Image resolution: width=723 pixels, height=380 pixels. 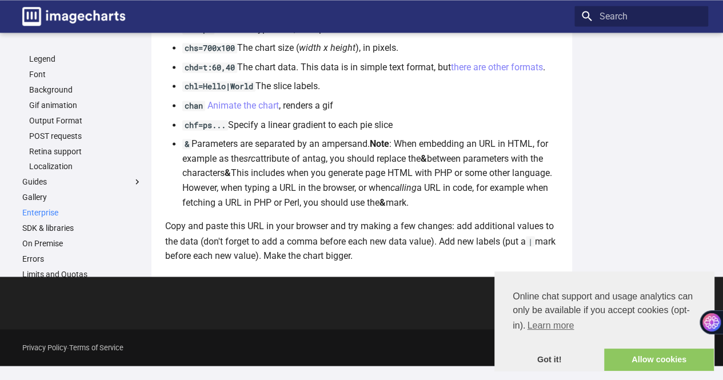 What do you see at coordinates (86, 105) in the screenshot?
I see `a: Gif animation` at bounding box center [86, 105].